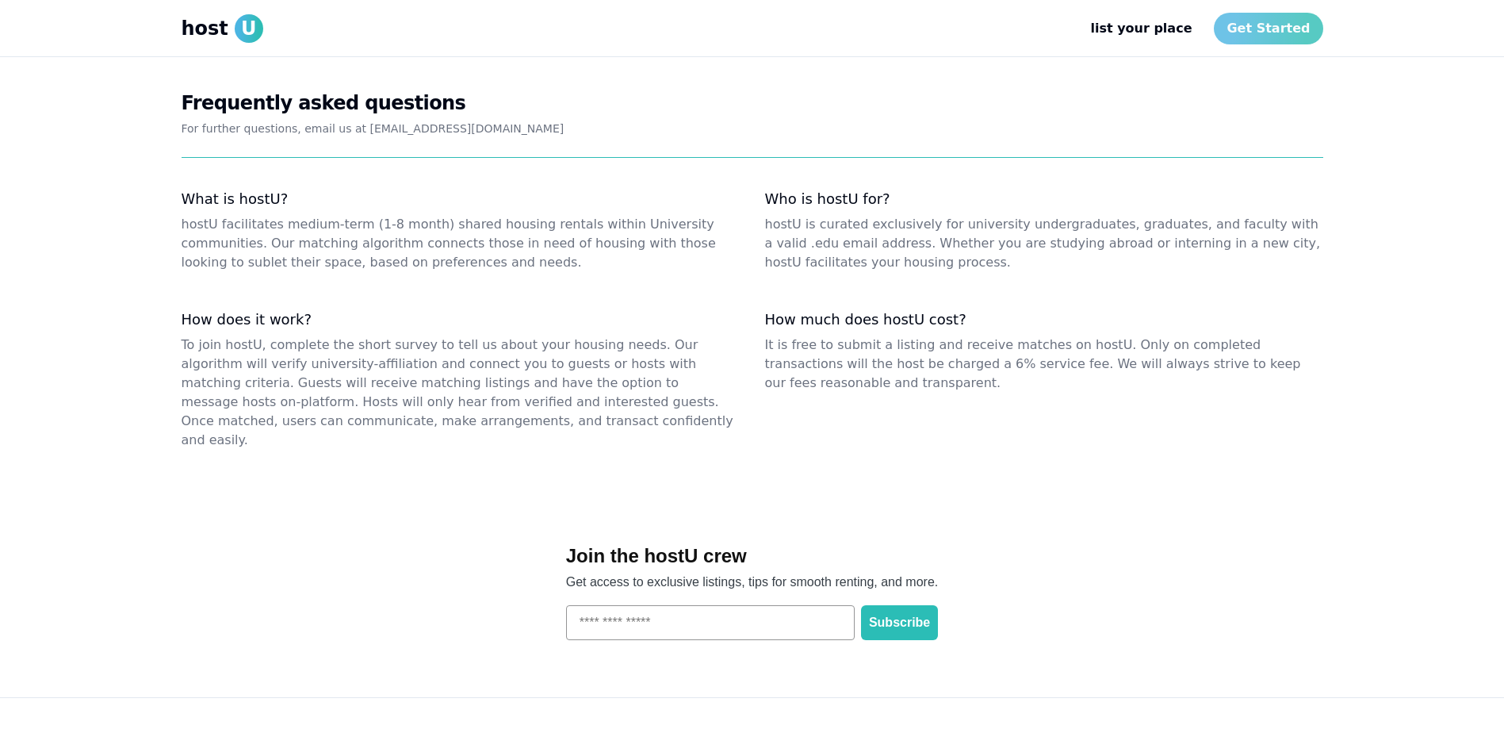 The height and width of the screenshot is (733, 1504). Describe the element at coordinates (461, 393) in the screenshot. I see `dd: To join hostU, complete the short survey to tell us about your housing needs. Our algorithm will ...` at that location.